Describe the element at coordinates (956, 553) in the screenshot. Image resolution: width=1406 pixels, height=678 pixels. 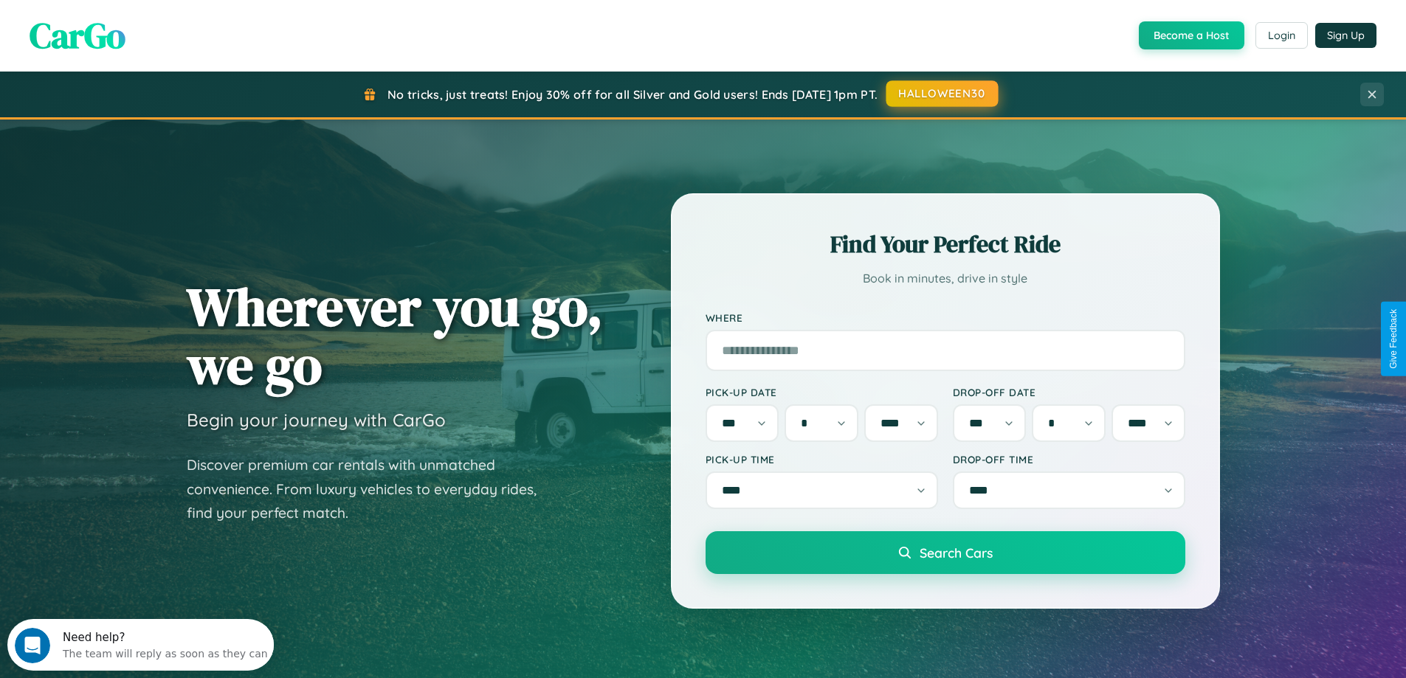
I see `span: Search Cars` at that location.